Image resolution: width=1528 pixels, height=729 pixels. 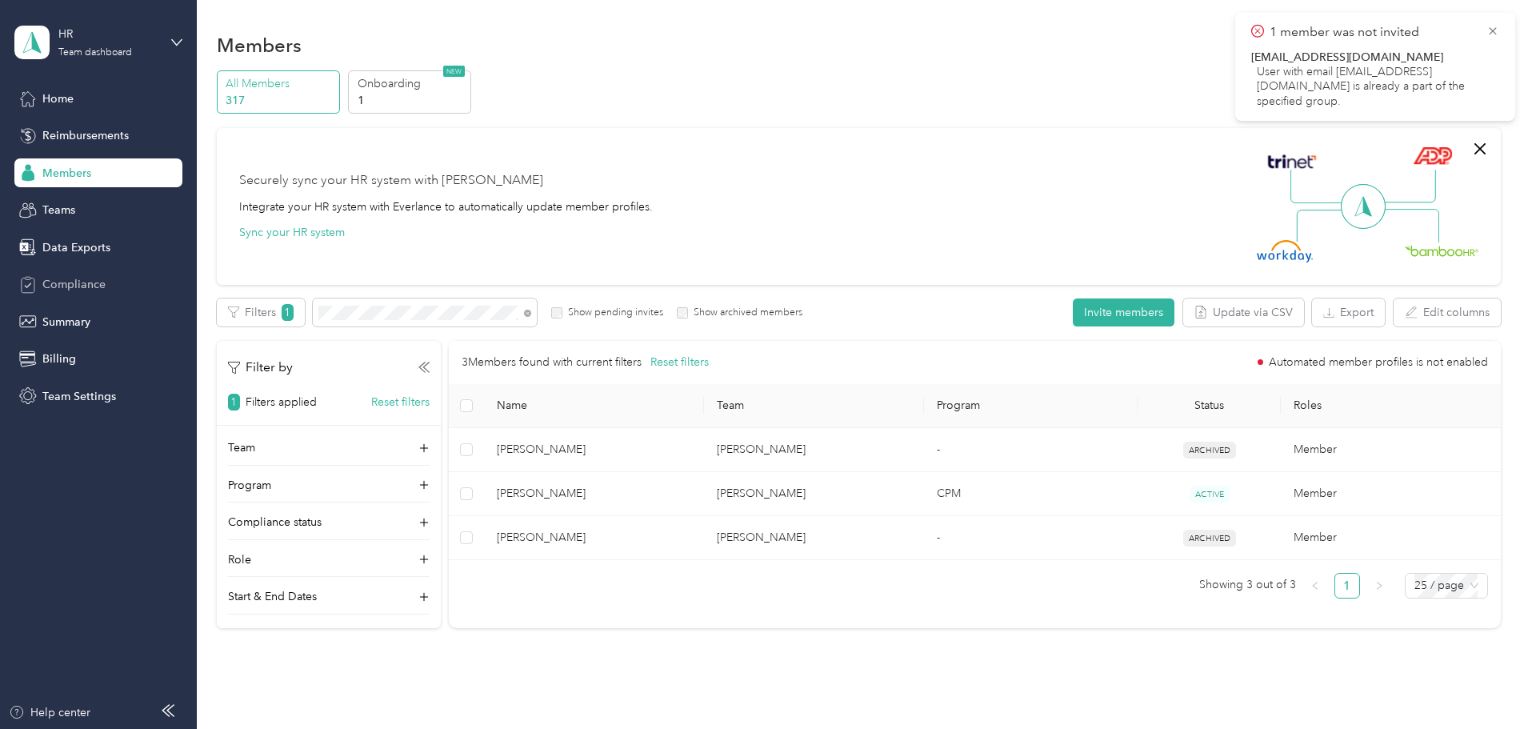 What do you see at coordinates (593, 449) in the screenshot?
I see `td: Elizabeth F. Wallman` at bounding box center [593, 449].